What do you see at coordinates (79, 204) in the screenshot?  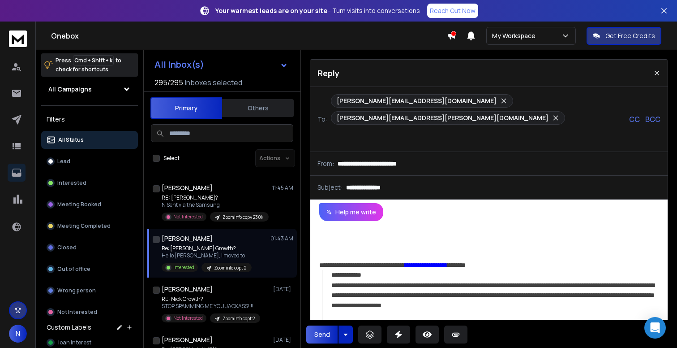 I see `p: Meeting Booked` at bounding box center [79, 204].